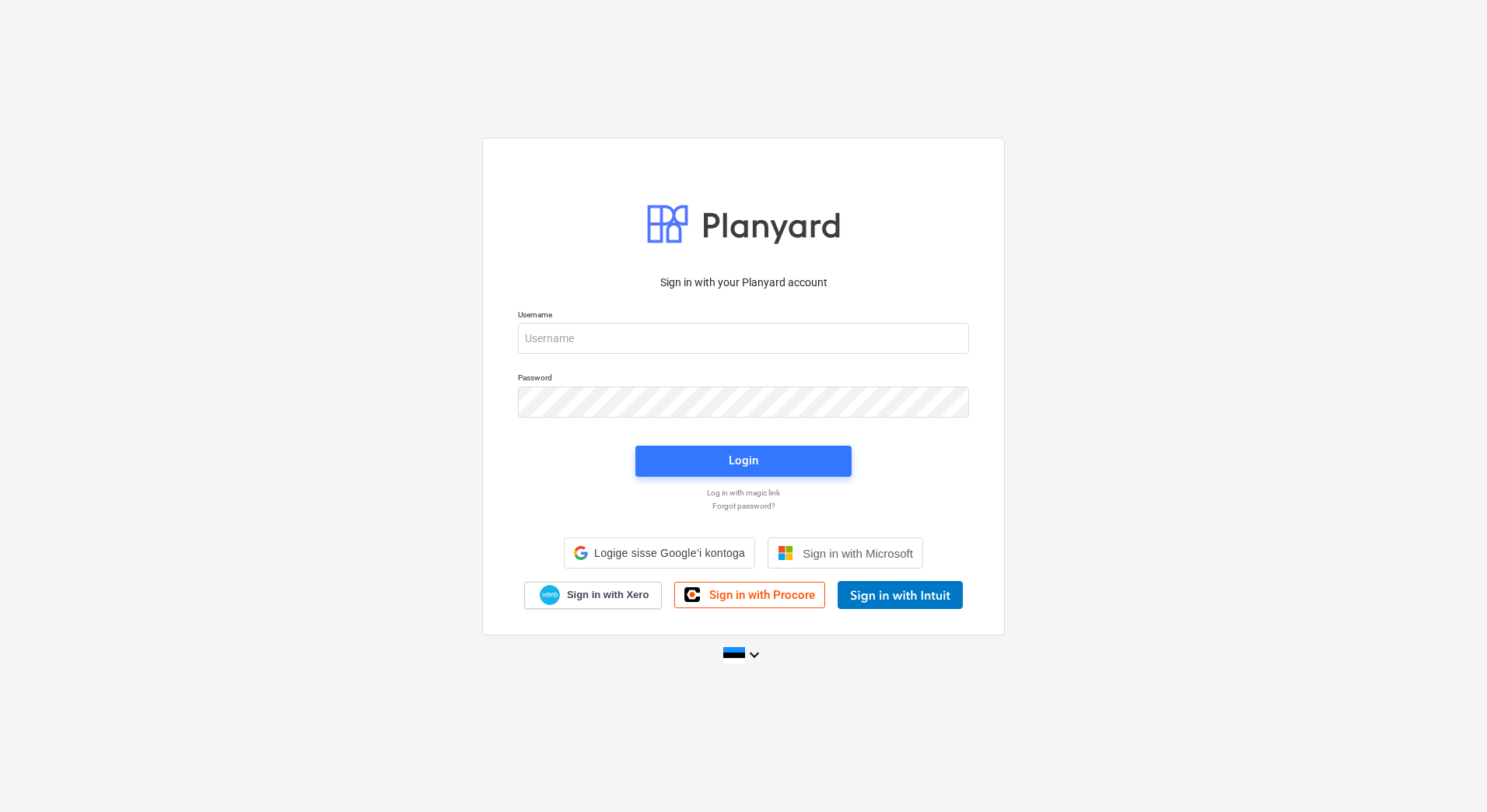 Image resolution: width=1487 pixels, height=812 pixels. What do you see at coordinates (744, 460) in the screenshot?
I see `div: Login` at bounding box center [744, 460].